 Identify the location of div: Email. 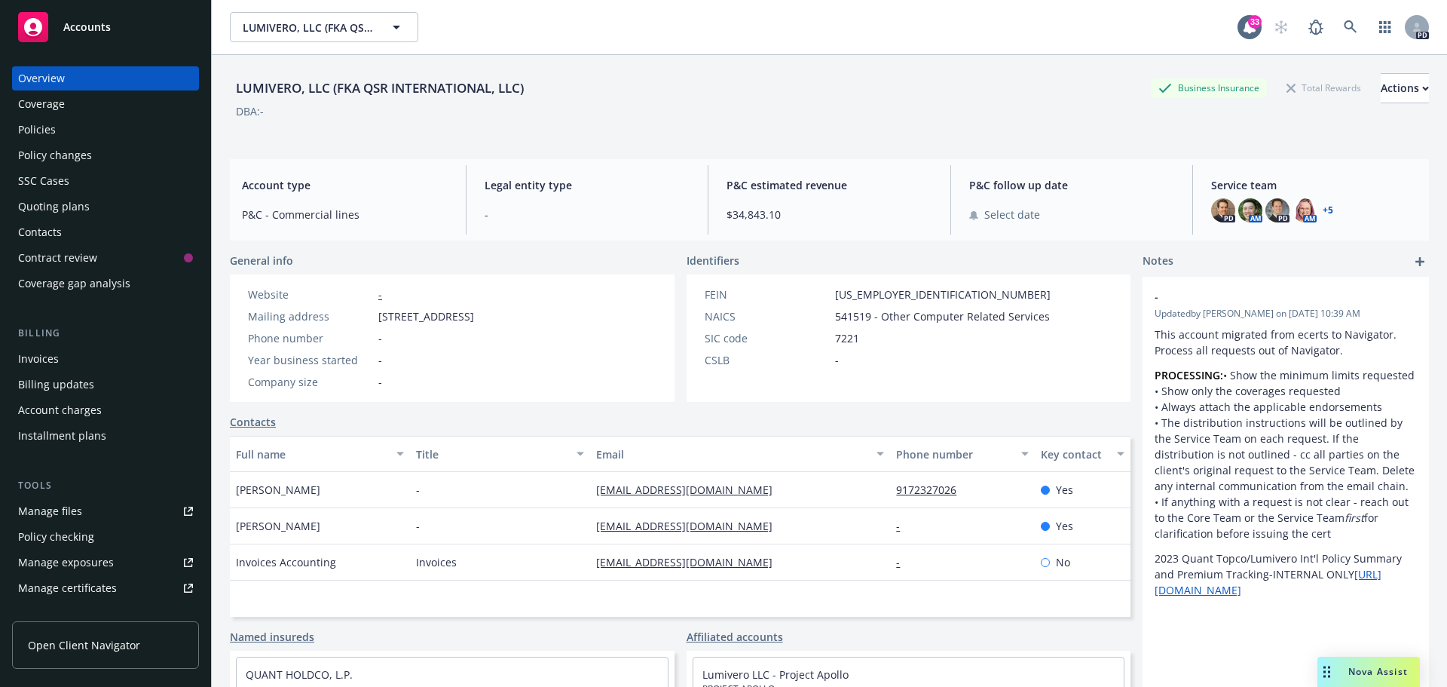
(732, 454).